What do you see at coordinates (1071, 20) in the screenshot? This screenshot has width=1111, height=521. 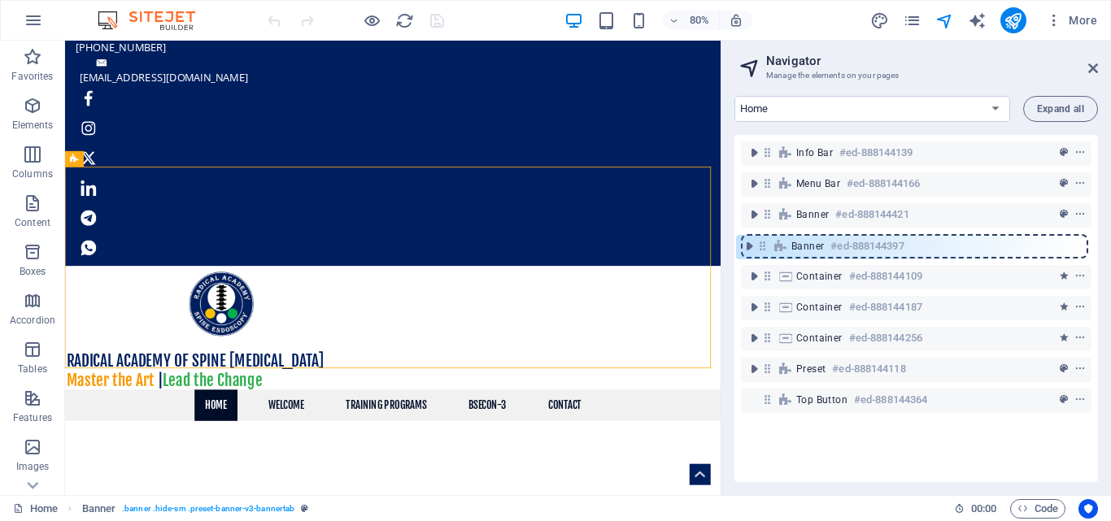 I see `button: More` at bounding box center [1071, 20].